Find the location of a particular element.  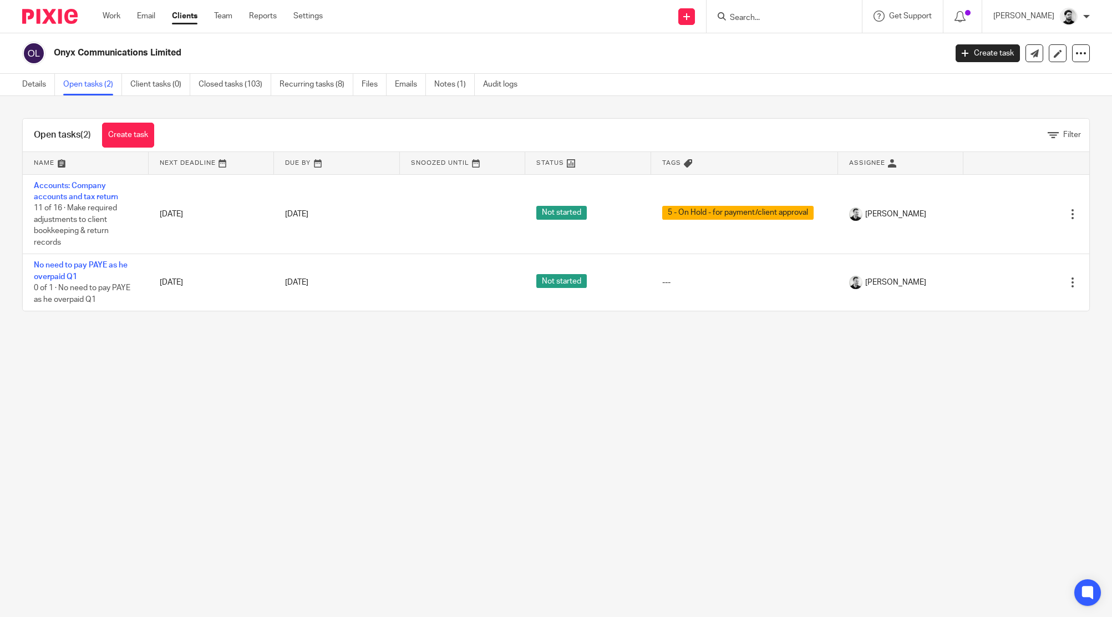

span: 11 of 16 · Make required adjustments to client bookkeeping & return records is located at coordinates (75, 225).